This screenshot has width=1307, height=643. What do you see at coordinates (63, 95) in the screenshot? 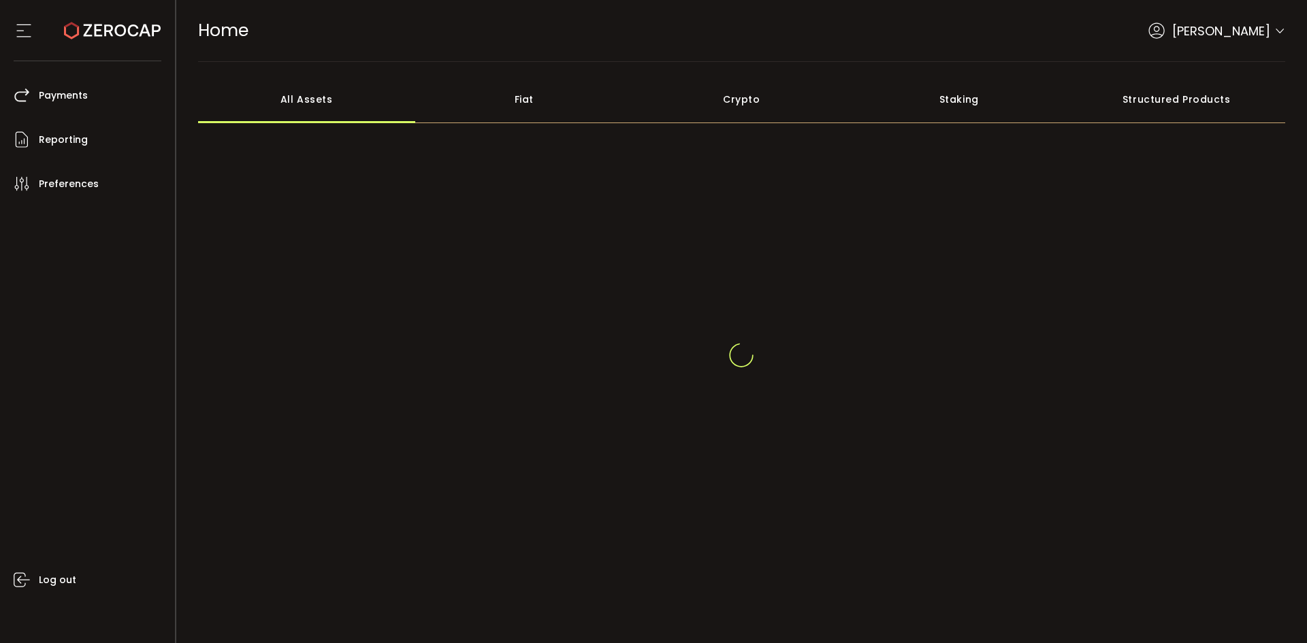
I see `span: Payments` at bounding box center [63, 95].